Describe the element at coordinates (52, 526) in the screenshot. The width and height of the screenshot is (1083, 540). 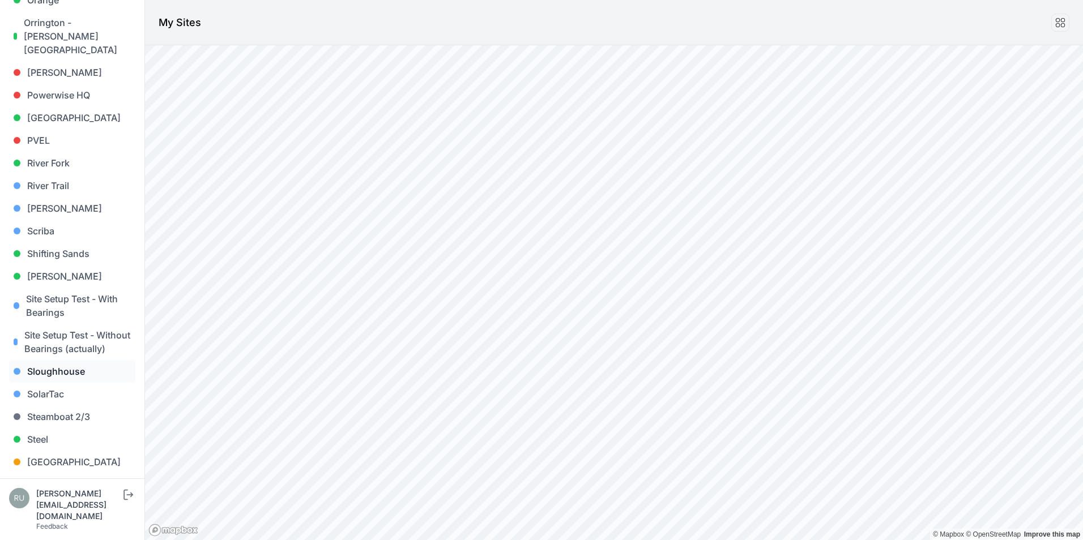
I see `a: Feedback` at that location.